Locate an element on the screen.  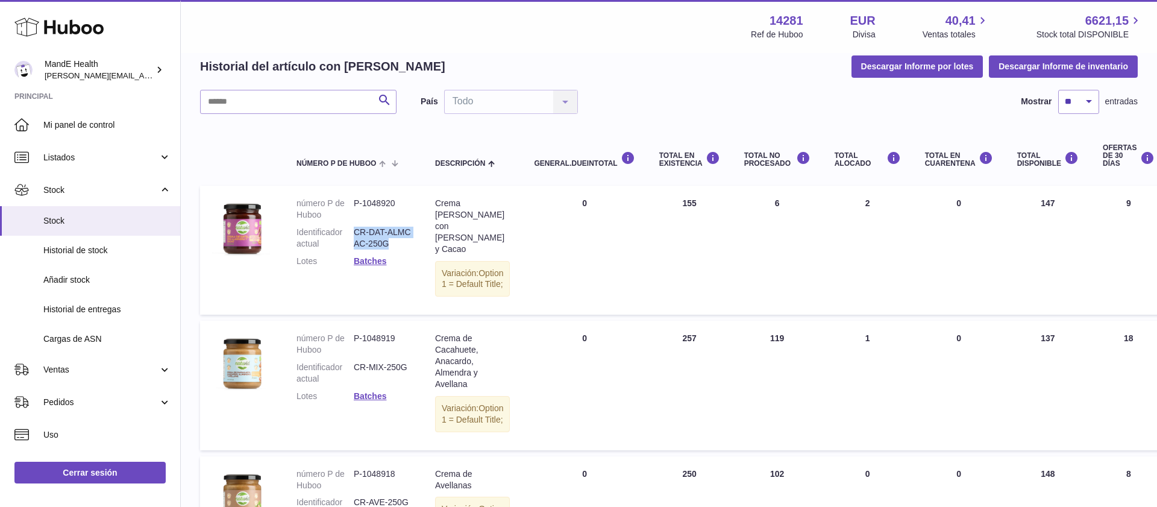
td: 2 is located at coordinates (868, 250).